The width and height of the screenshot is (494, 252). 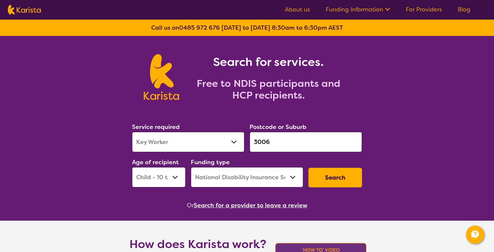 What do you see at coordinates (268, 62) in the screenshot?
I see `h1: Search for services.` at bounding box center [268, 62].